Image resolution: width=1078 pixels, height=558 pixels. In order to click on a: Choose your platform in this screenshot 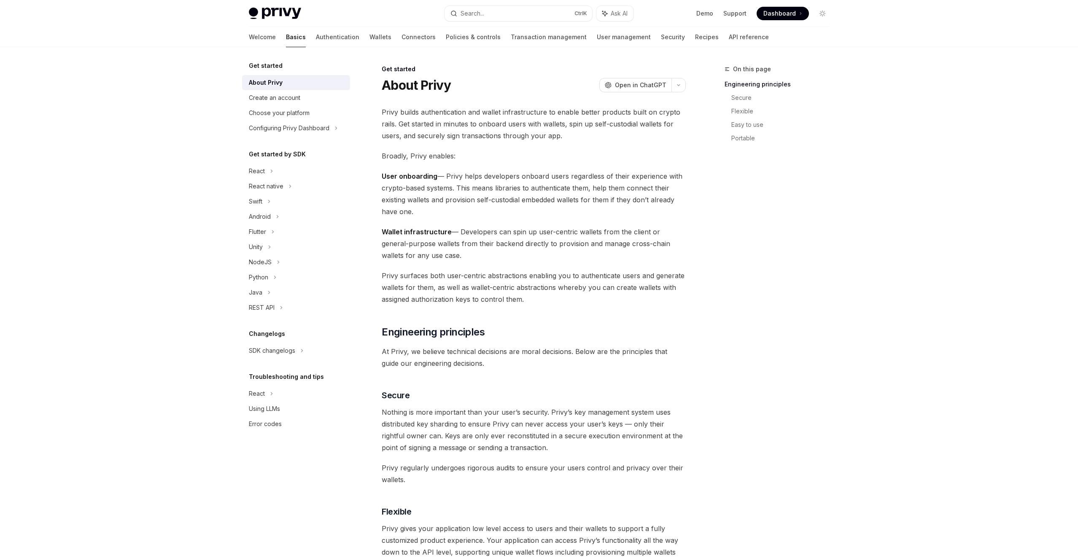, I will do `click(296, 113)`.